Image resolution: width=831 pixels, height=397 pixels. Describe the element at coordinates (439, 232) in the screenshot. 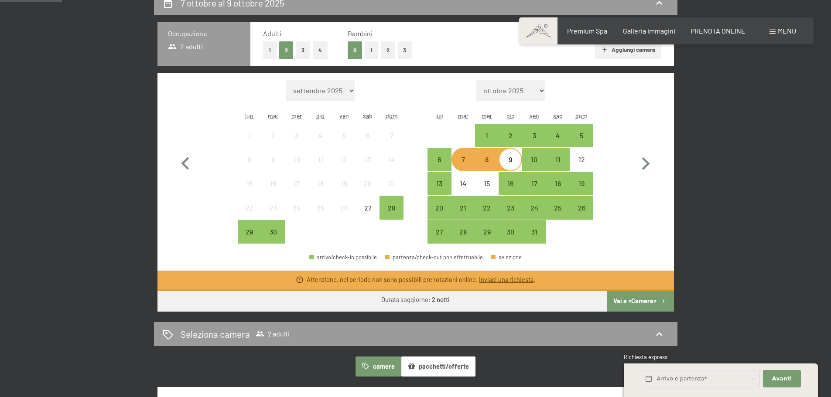

I see `div: Mon Oct 27 2025` at that location.